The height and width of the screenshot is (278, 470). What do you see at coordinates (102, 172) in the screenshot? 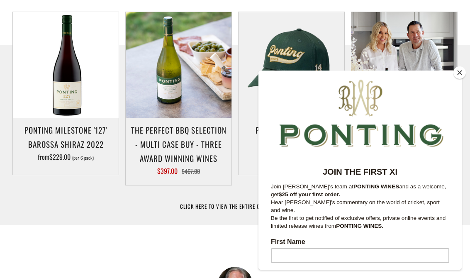
I see `label: First Name` at bounding box center [102, 172].